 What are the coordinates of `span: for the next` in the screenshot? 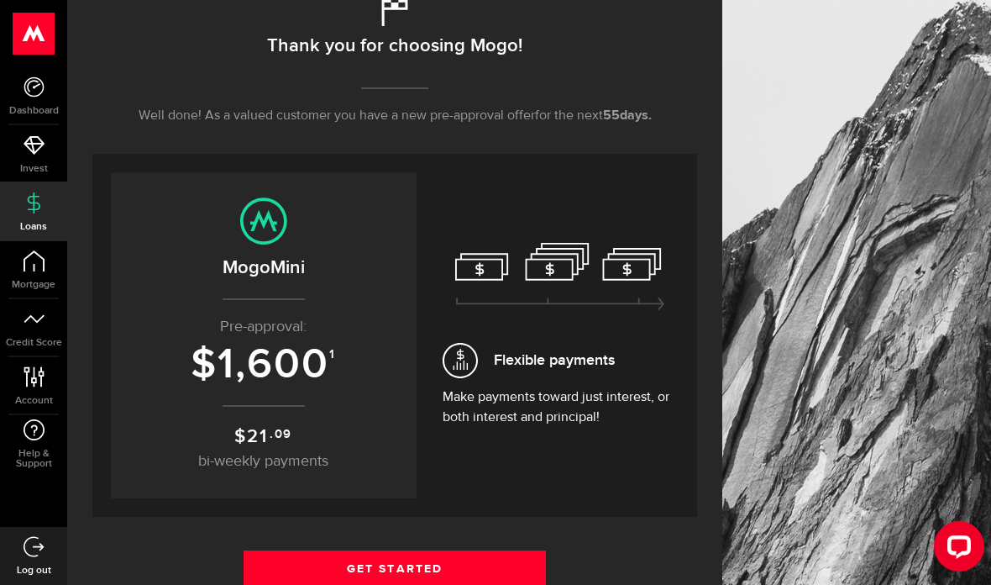 It's located at (569, 116).